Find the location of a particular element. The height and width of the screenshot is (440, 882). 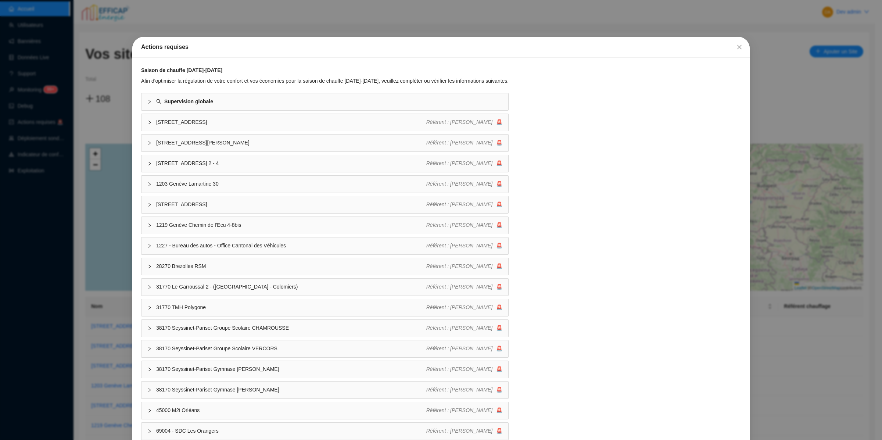

span: 38170 Seyssinet-Pariset Groupe Scolaire VERCORS is located at coordinates (291, 349).